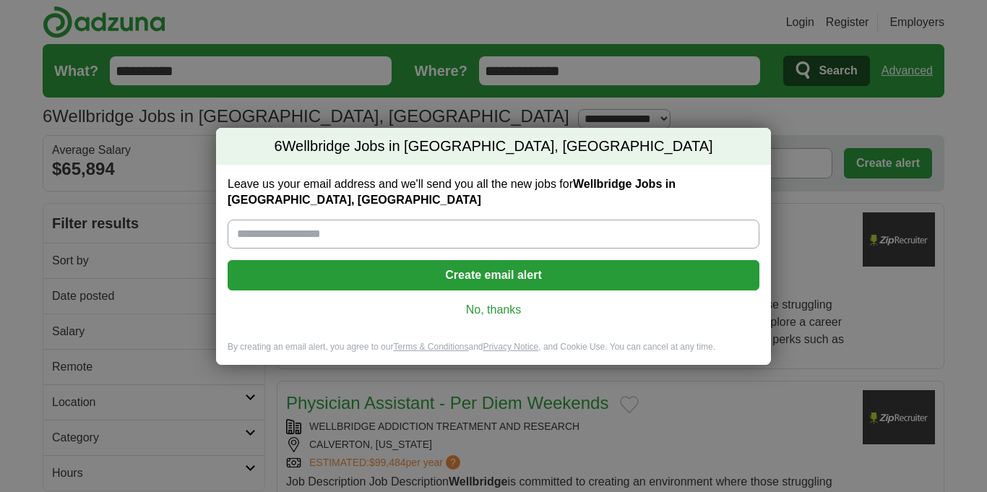 The height and width of the screenshot is (492, 987). I want to click on button: Create email alert, so click(494, 275).